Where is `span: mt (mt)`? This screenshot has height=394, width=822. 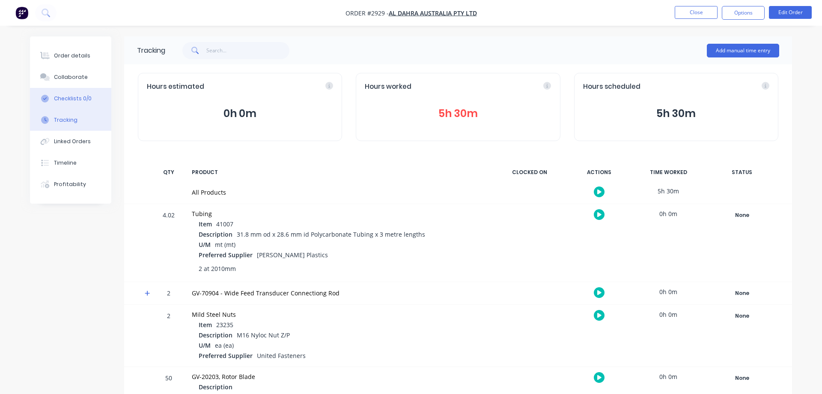 span: mt (mt) is located at coordinates (225, 244).